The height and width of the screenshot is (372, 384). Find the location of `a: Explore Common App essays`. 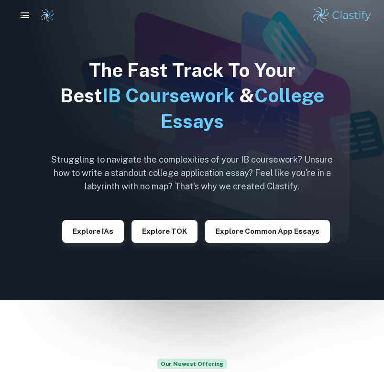

a: Explore Common App essays is located at coordinates (267, 231).